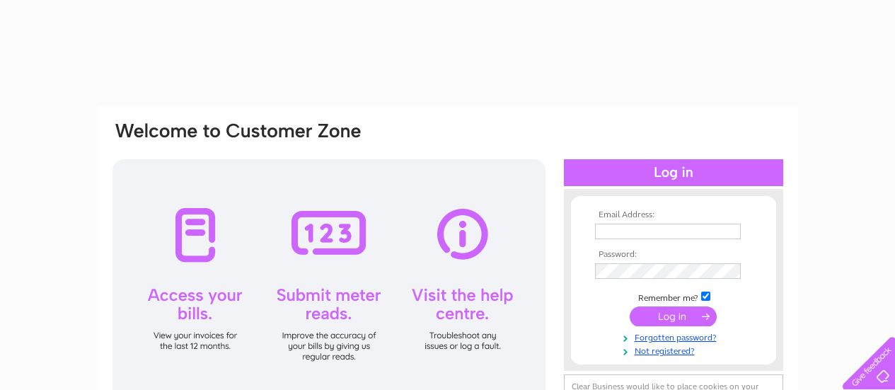 The image size is (895, 390). Describe the element at coordinates (675, 349) in the screenshot. I see `a: Not registered?` at that location.